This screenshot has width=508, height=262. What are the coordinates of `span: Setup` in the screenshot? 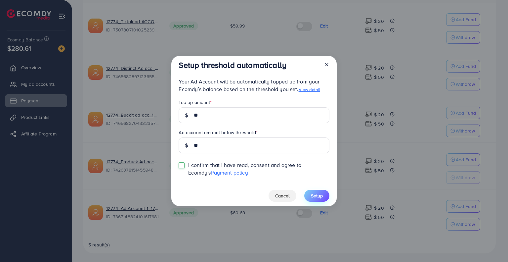 It's located at (317, 195).